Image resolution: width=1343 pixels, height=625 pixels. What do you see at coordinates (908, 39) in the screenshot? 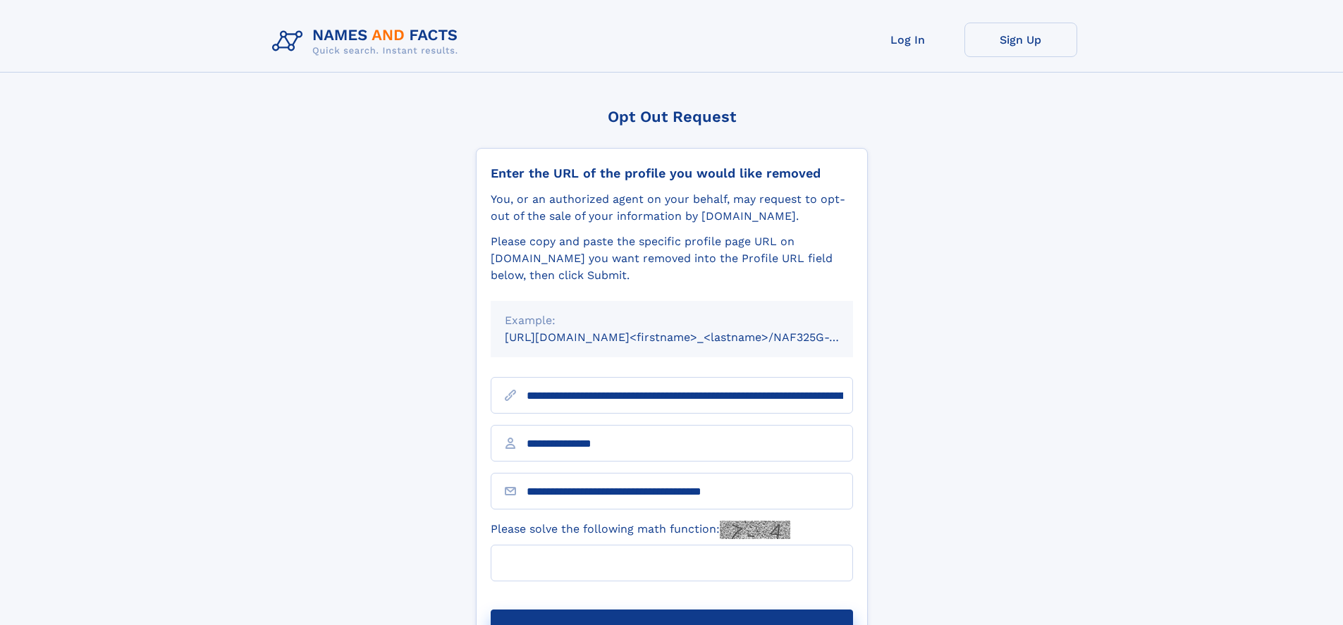
I see `a: Log In` at bounding box center [908, 39].